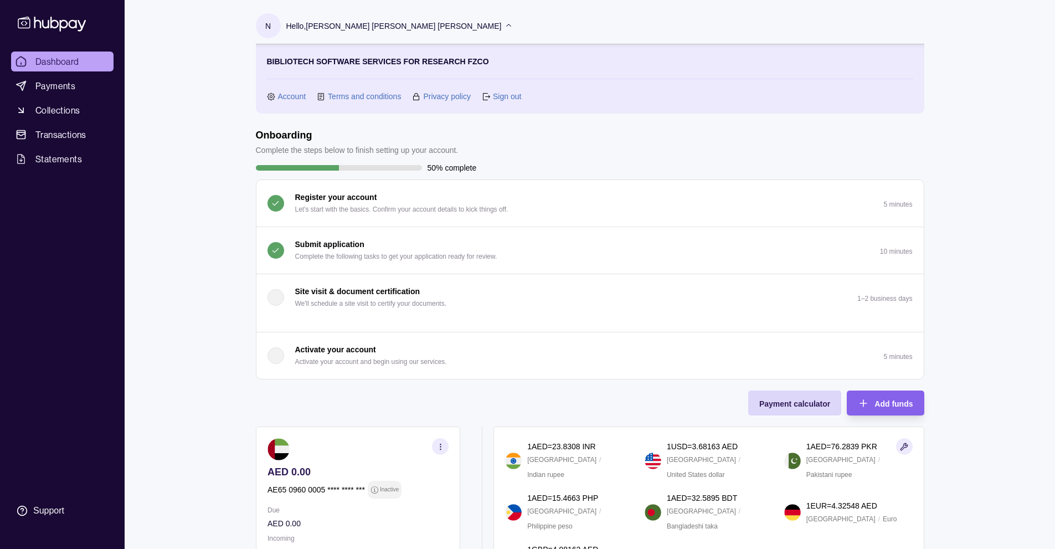  Describe the element at coordinates (58, 110) in the screenshot. I see `span: Collections` at that location.